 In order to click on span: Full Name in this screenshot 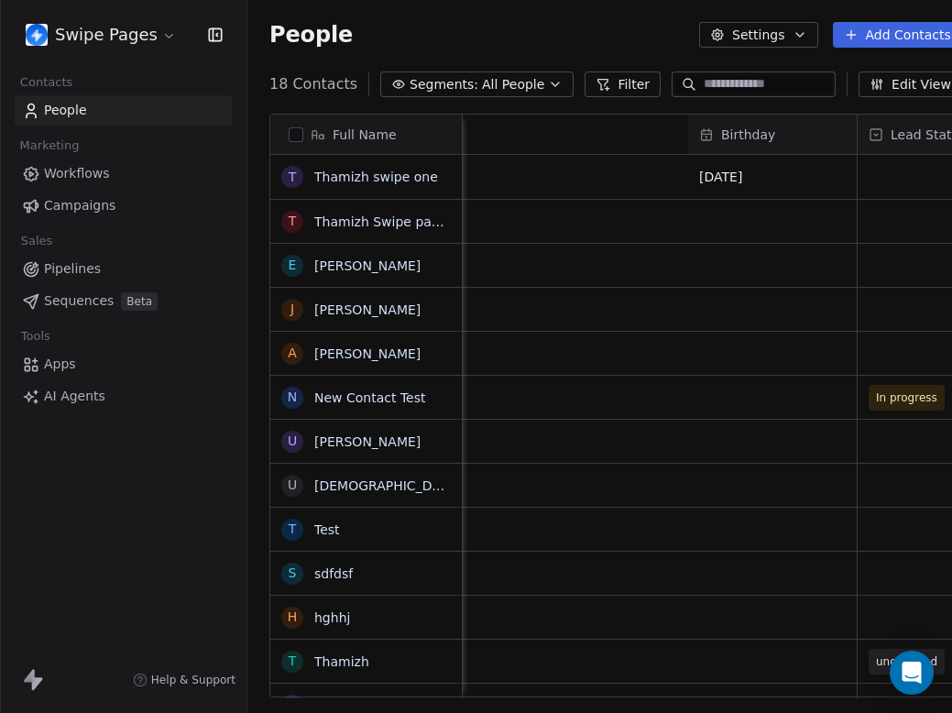, I will do `click(365, 135)`.